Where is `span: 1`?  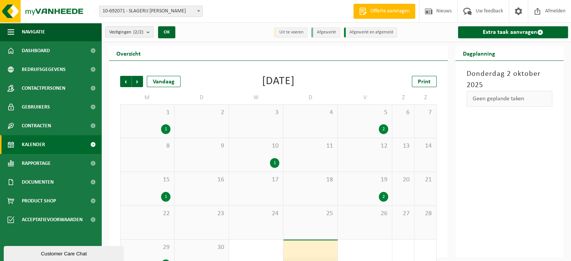
span: 1 is located at coordinates (147, 113).